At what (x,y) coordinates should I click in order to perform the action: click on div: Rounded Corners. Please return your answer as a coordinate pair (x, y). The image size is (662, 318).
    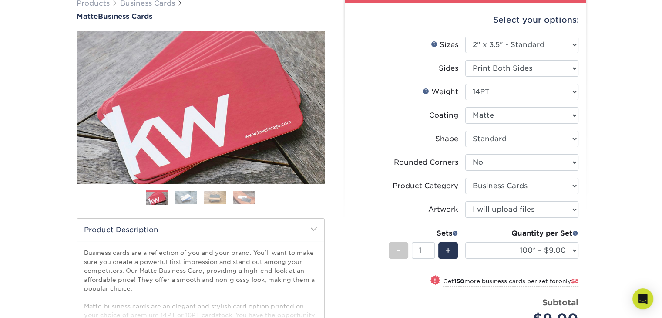
    Looking at the image, I should click on (426, 162).